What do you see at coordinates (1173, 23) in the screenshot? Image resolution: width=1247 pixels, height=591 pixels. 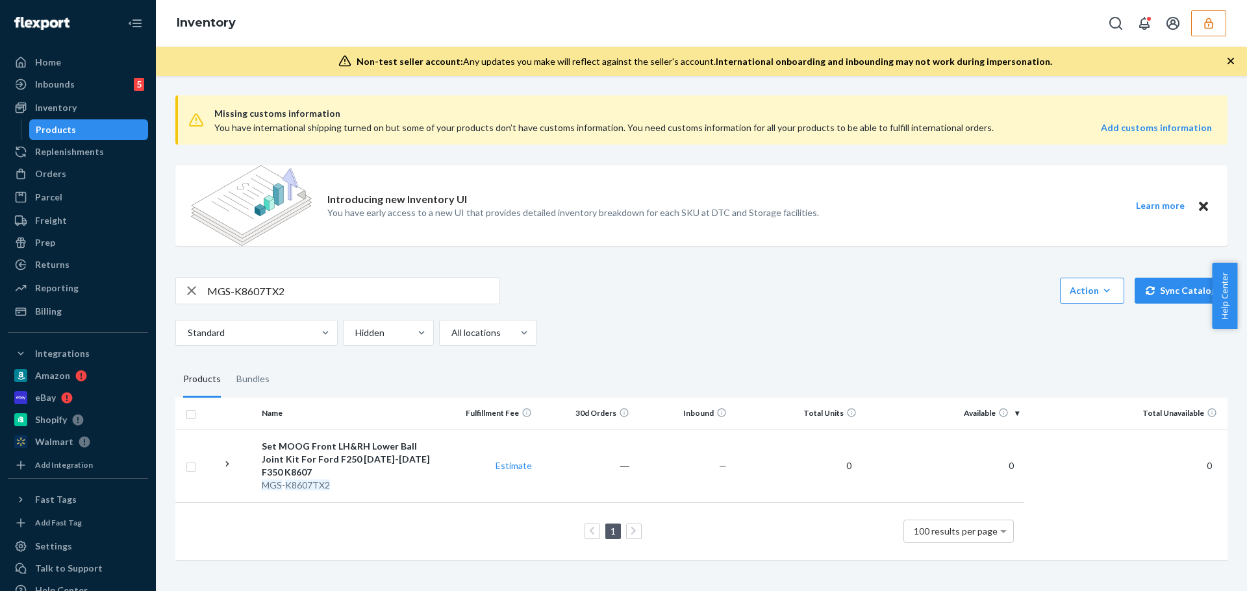 I see `button: Open account menu` at bounding box center [1173, 23].